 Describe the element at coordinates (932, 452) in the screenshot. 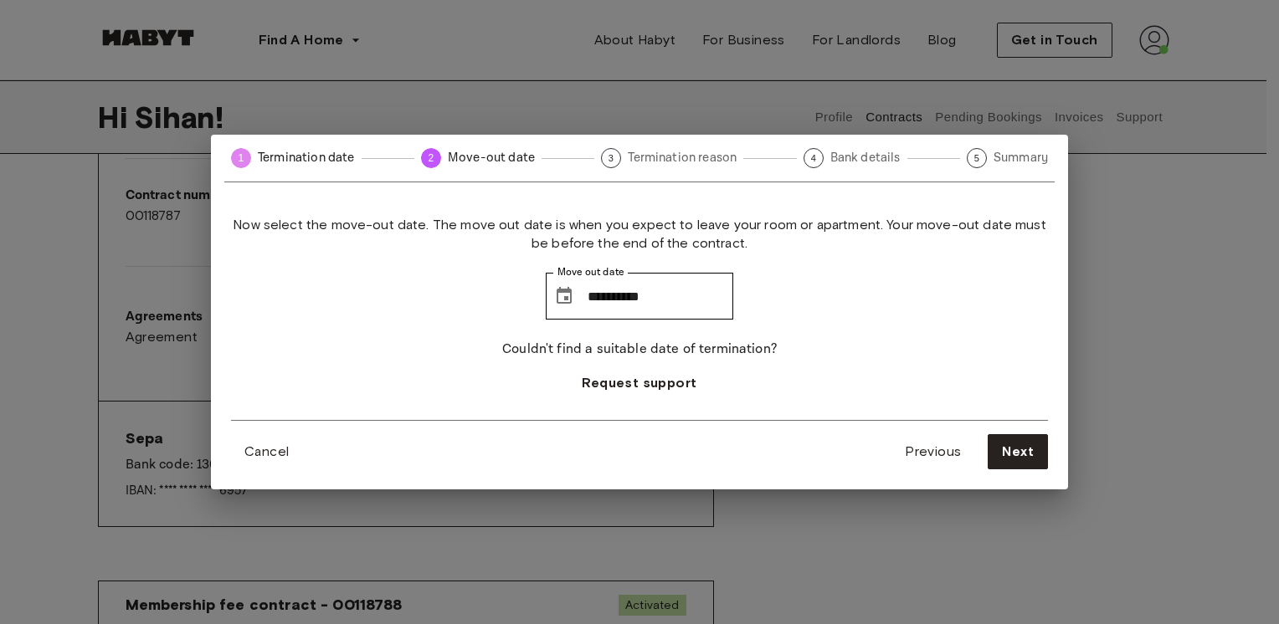

I see `span: Previous` at that location.